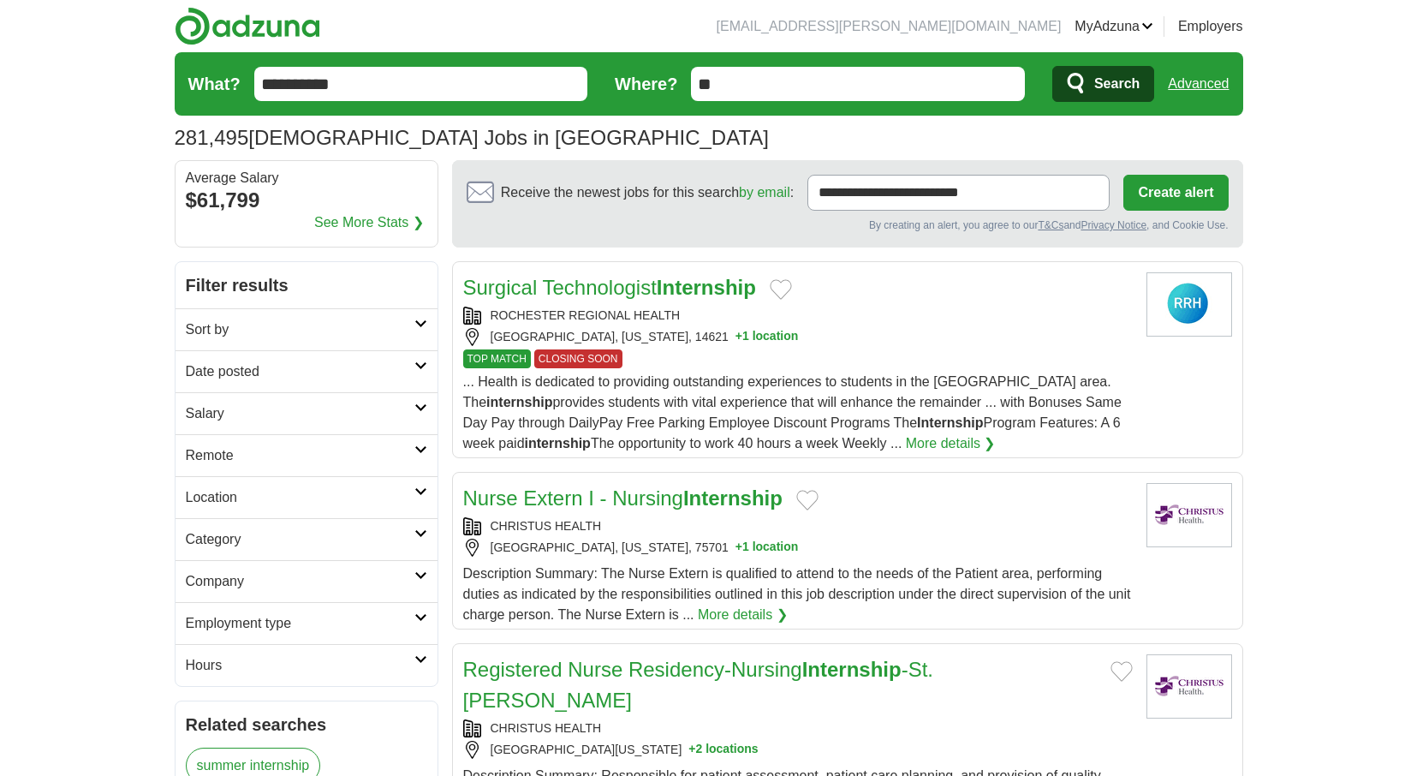 The width and height of the screenshot is (1417, 776). Describe the element at coordinates (1103, 84) in the screenshot. I see `button: Search` at that location.